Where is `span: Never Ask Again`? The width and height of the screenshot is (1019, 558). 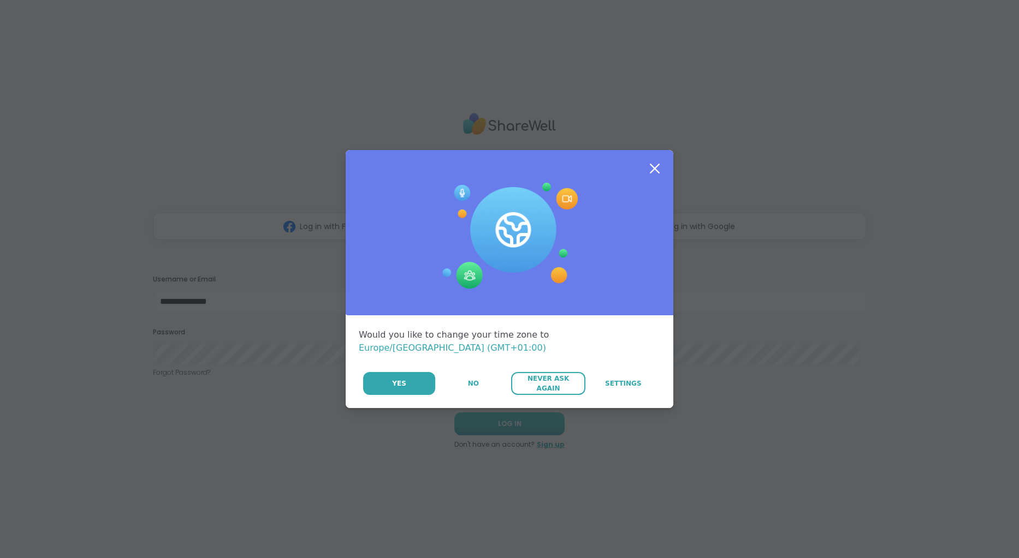 span: Never Ask Again is located at coordinates (548, 384).